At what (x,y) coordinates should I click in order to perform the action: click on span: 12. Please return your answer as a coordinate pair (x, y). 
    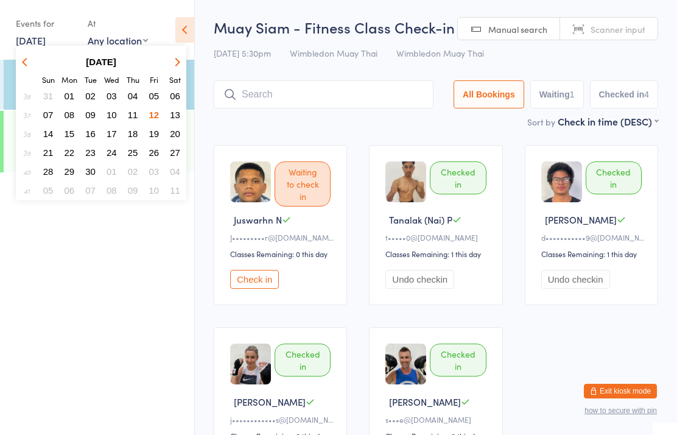
    Looking at the image, I should click on (154, 115).